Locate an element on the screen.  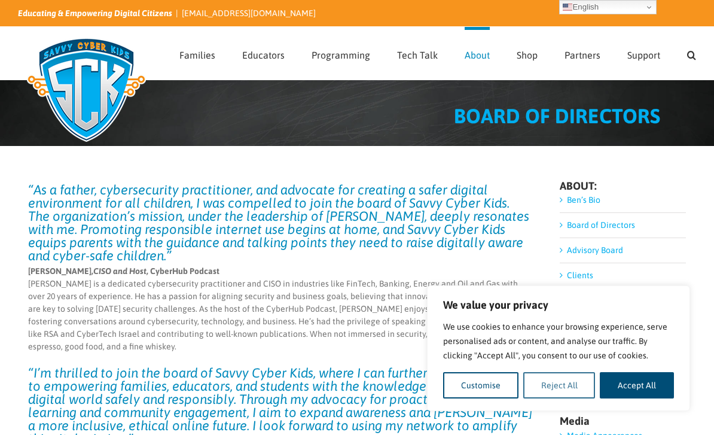
a: About is located at coordinates (477, 53).